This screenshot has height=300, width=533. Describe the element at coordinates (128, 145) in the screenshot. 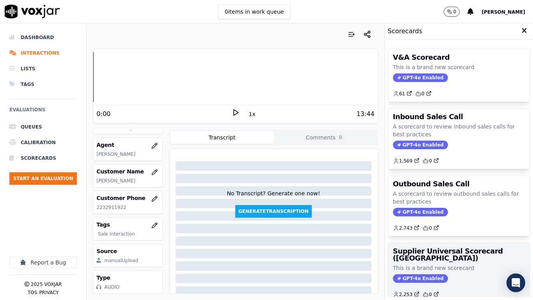

I see `h3: Agent` at that location.